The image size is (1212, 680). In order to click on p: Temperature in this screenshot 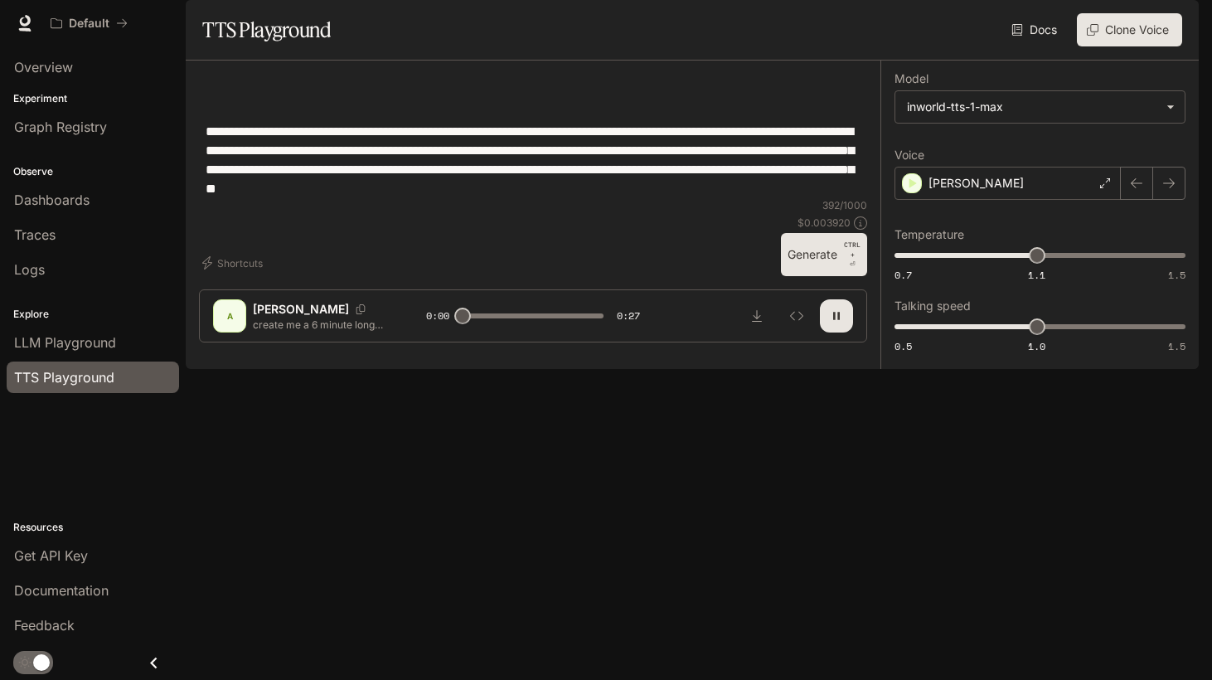, I will do `click(930, 235)`.